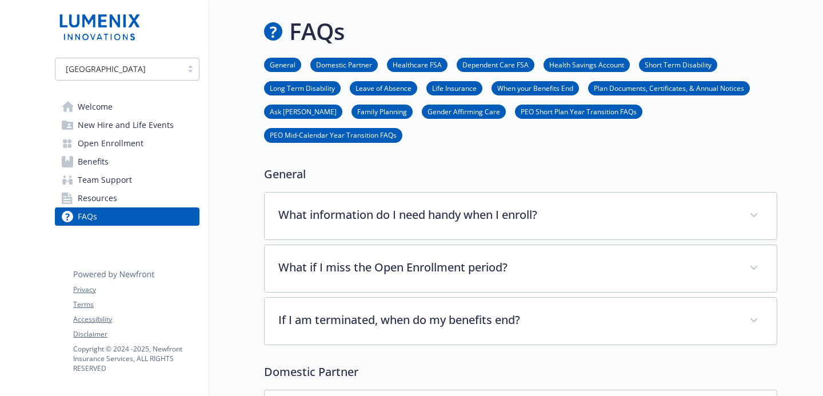 Image resolution: width=823 pixels, height=396 pixels. Describe the element at coordinates (454, 87) in the screenshot. I see `a: Life Insurance` at that location.